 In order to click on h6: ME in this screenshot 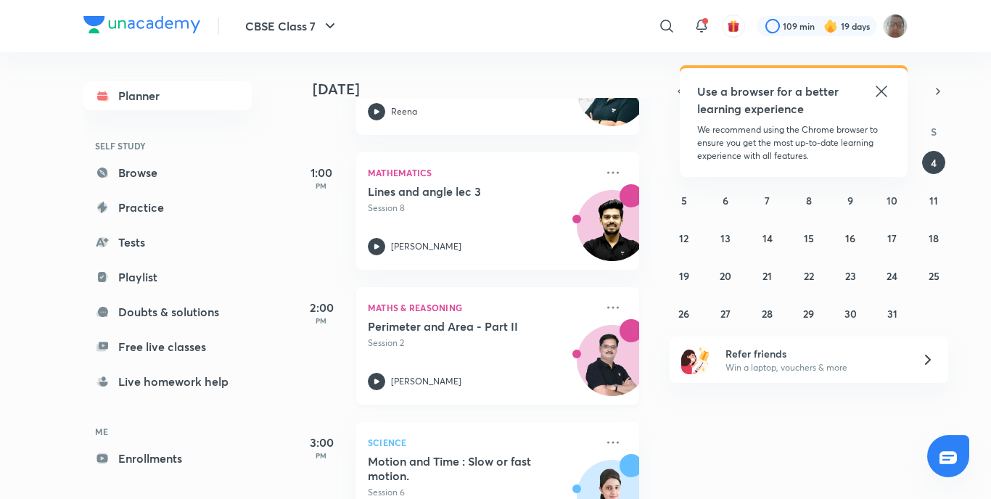, I will do `click(168, 431)`.